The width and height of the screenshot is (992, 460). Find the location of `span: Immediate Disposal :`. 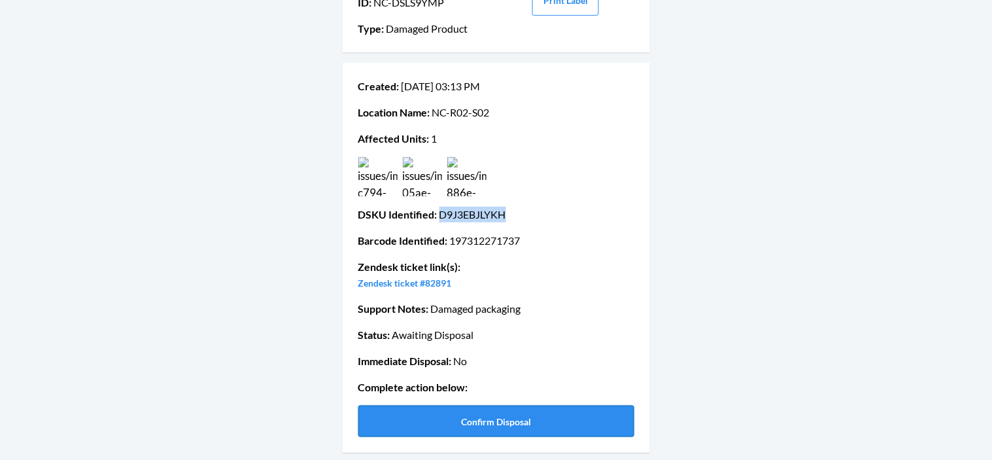

span: Immediate Disposal : is located at coordinates (405, 360).